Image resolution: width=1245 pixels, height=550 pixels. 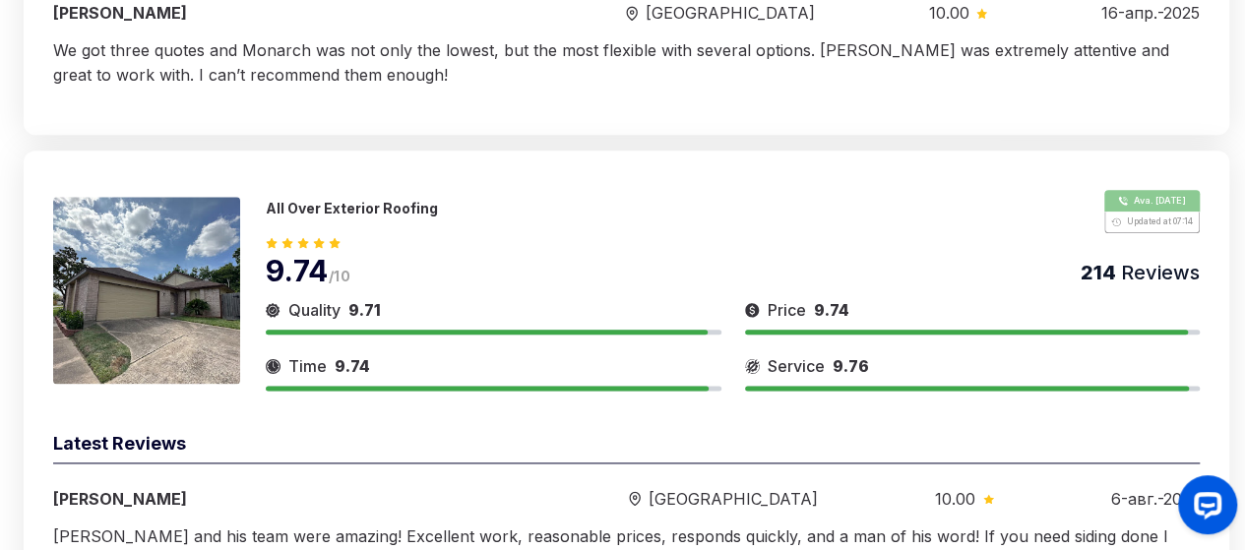 I want to click on span: We got three quotes and Monarch was not only the lowest, but the most flexible with several optio..., so click(x=611, y=62).